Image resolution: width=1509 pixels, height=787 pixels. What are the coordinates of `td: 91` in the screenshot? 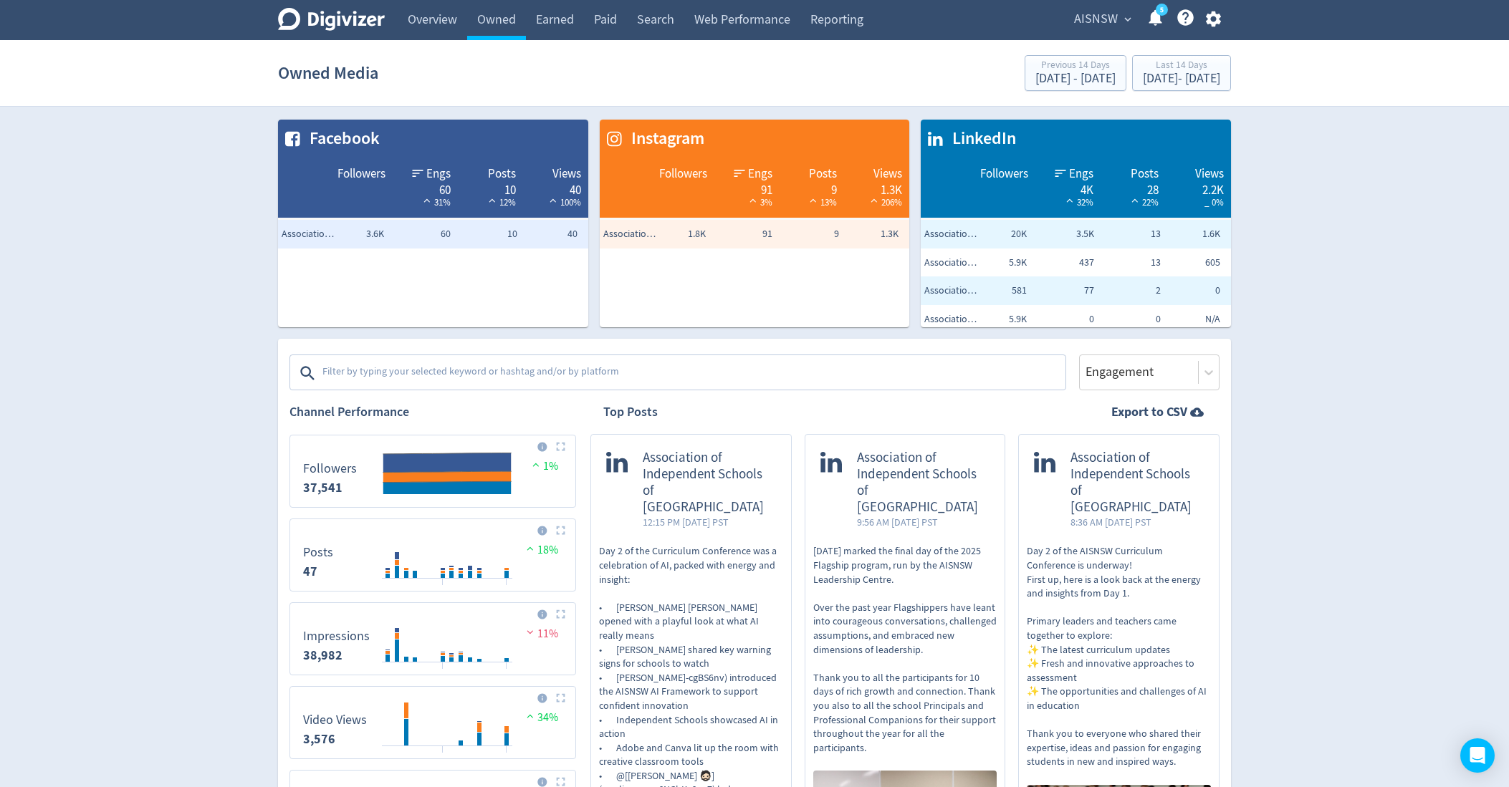 It's located at (742, 234).